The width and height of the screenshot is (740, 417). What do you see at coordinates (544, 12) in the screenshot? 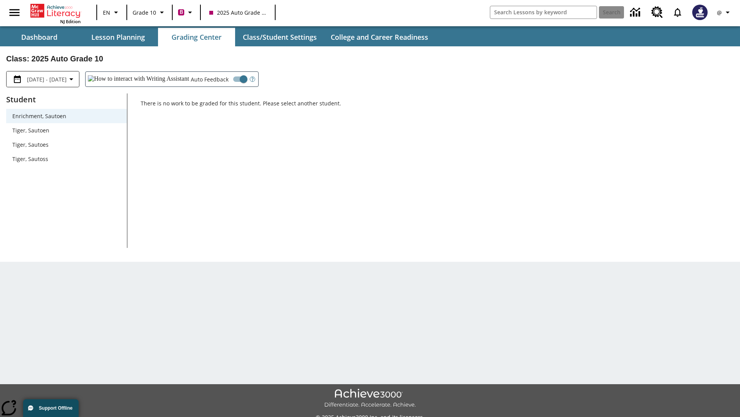
I see `input: search field` at bounding box center [544, 12].